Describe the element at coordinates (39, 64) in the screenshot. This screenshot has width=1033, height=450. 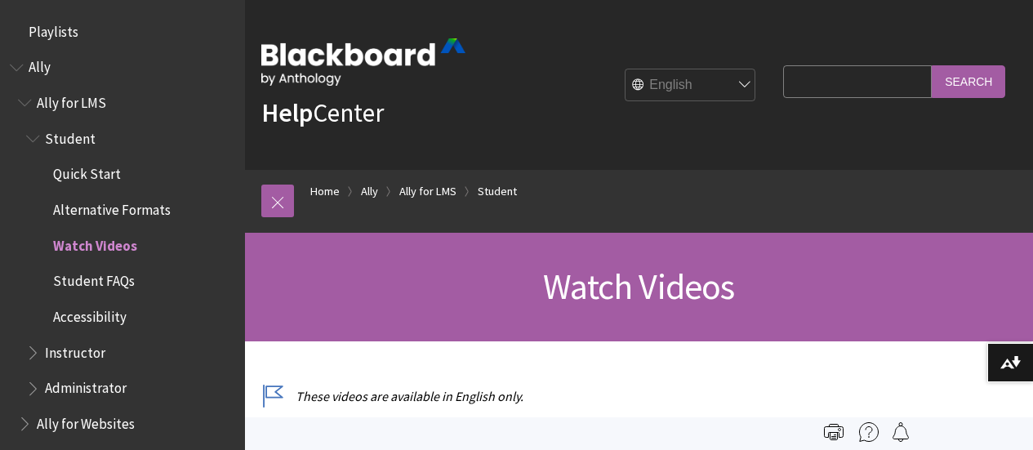
I see `span: Ally` at that location.